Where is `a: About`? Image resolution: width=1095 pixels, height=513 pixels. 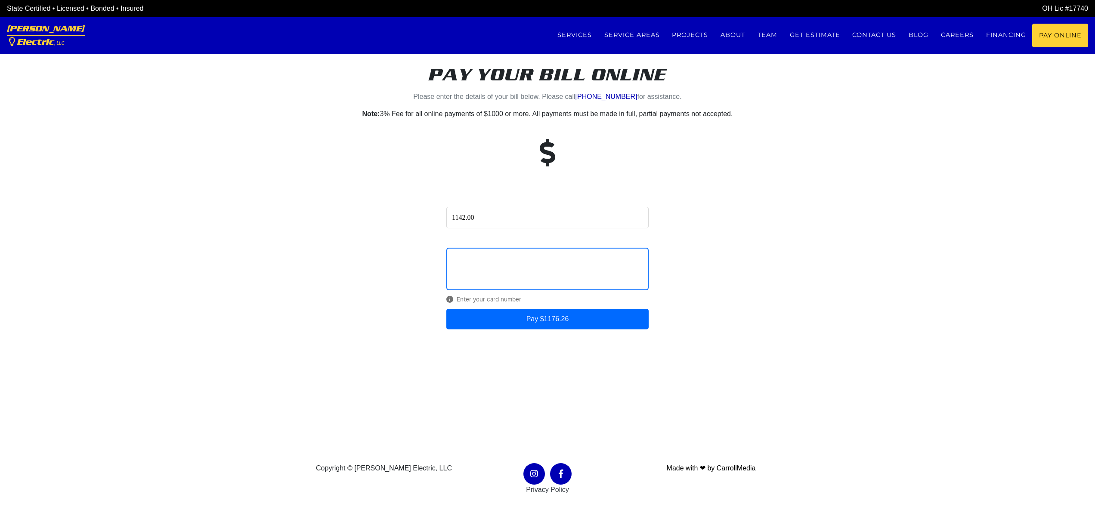
a: About is located at coordinates (733, 35).